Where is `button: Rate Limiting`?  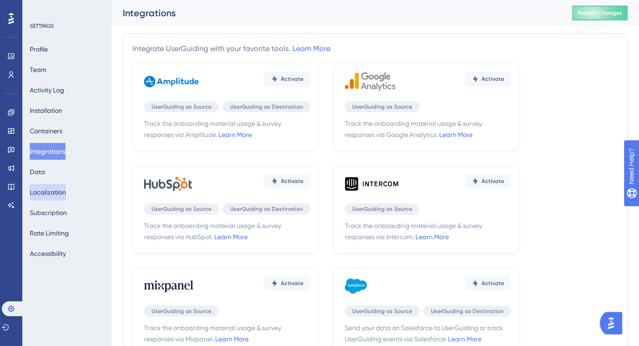
button: Rate Limiting is located at coordinates (49, 233).